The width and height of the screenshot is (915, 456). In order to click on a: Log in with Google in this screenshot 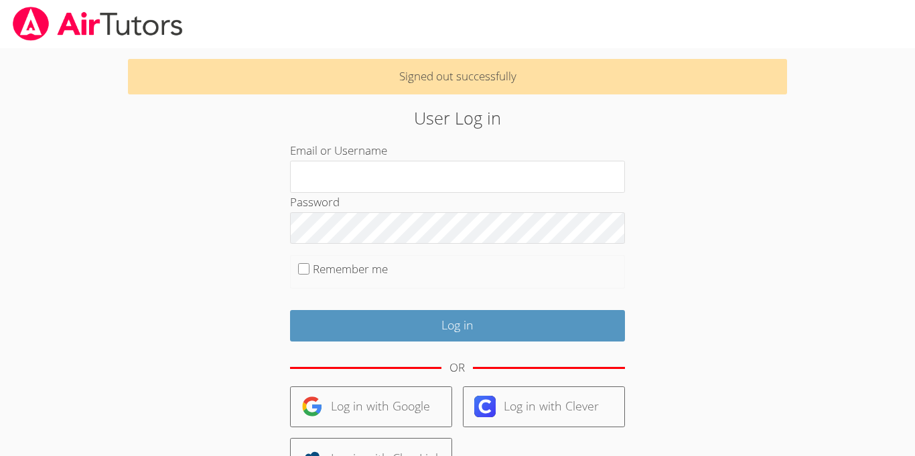, I will do `click(371, 406)`.